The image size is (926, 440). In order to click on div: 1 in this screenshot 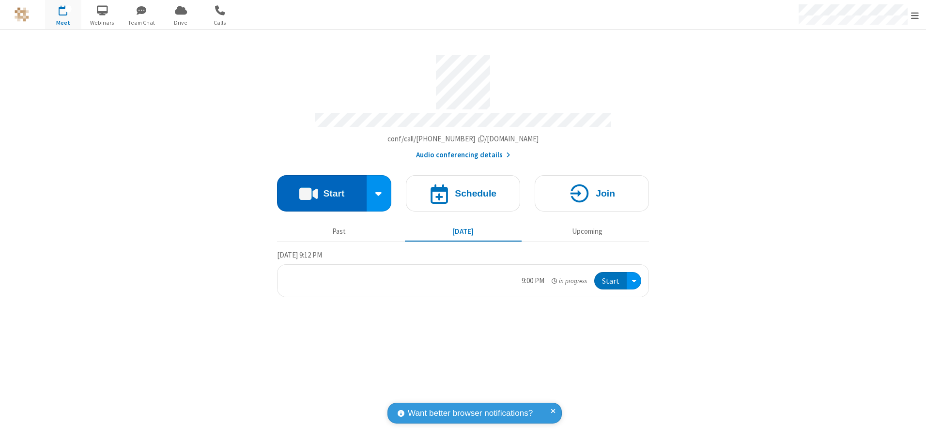, I will do `click(68, 9)`.